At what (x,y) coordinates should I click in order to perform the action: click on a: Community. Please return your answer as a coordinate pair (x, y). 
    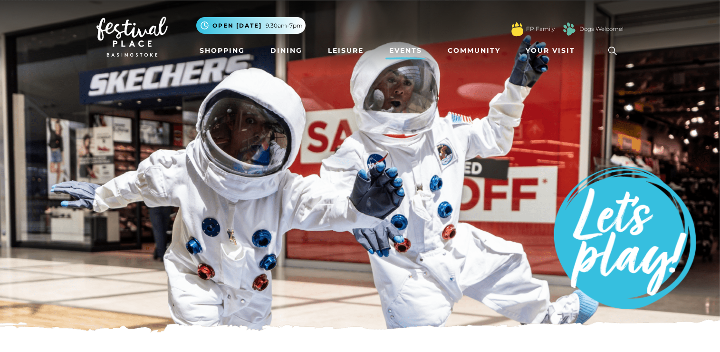
    Looking at the image, I should click on (474, 50).